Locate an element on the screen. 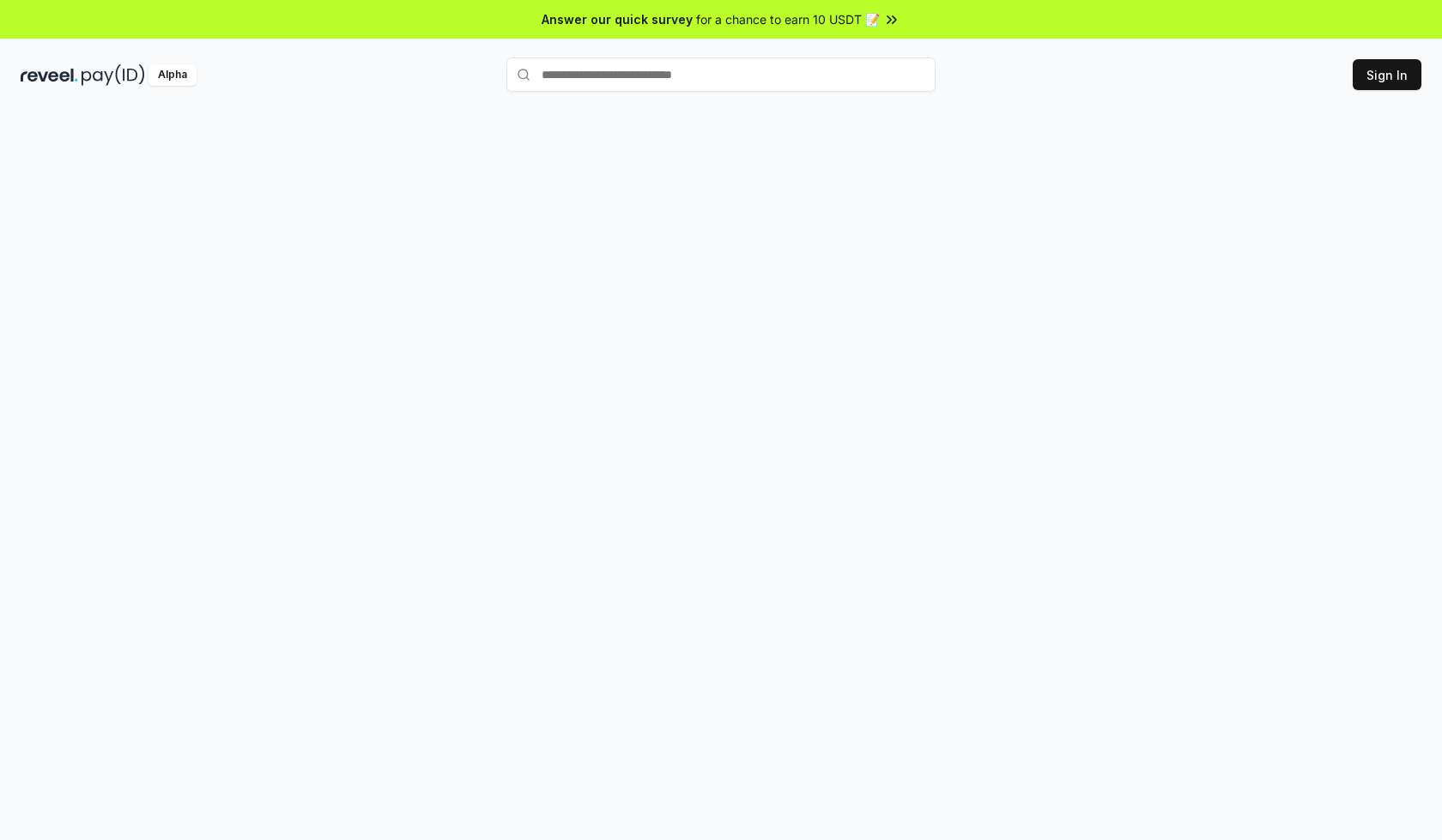 The height and width of the screenshot is (840, 1442). button: Sign In is located at coordinates (1387, 74).